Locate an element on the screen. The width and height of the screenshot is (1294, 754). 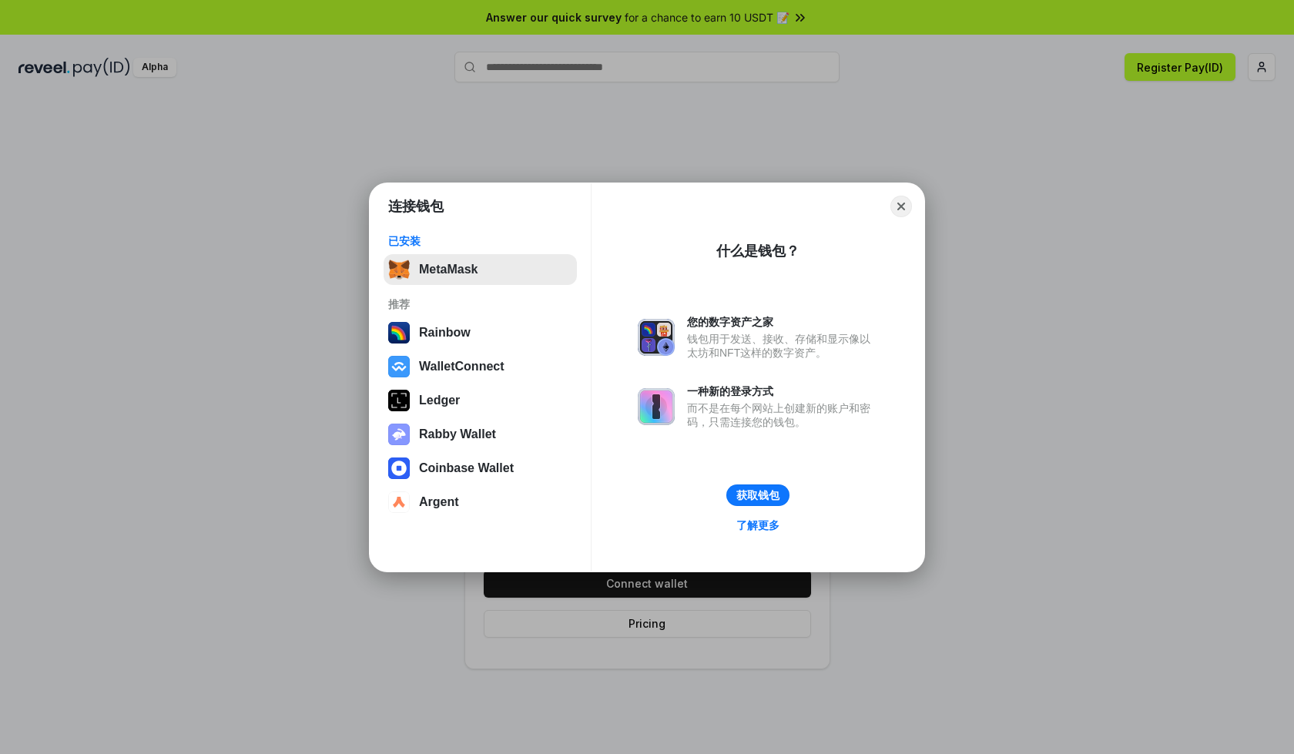
button: Rainbow is located at coordinates (480, 333).